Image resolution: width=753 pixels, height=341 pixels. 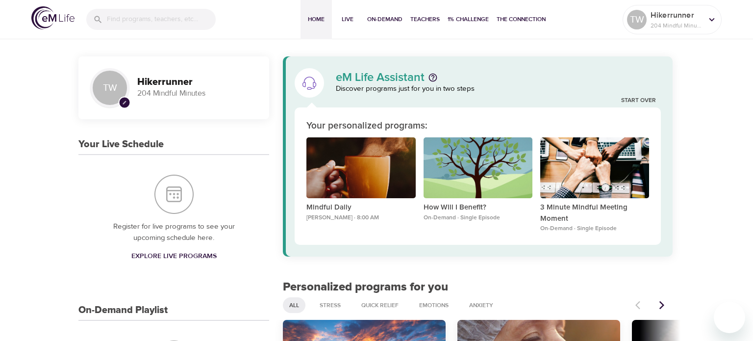 I want to click on p: eM Life Assistant, so click(x=380, y=77).